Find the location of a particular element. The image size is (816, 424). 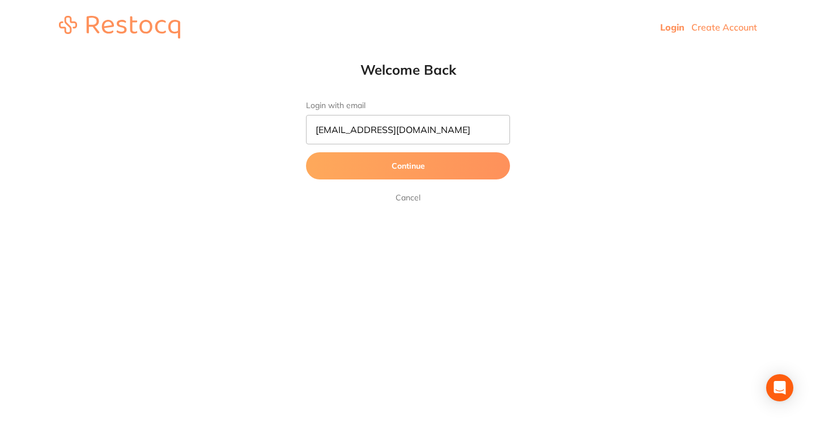

a: Create Account is located at coordinates (724, 27).